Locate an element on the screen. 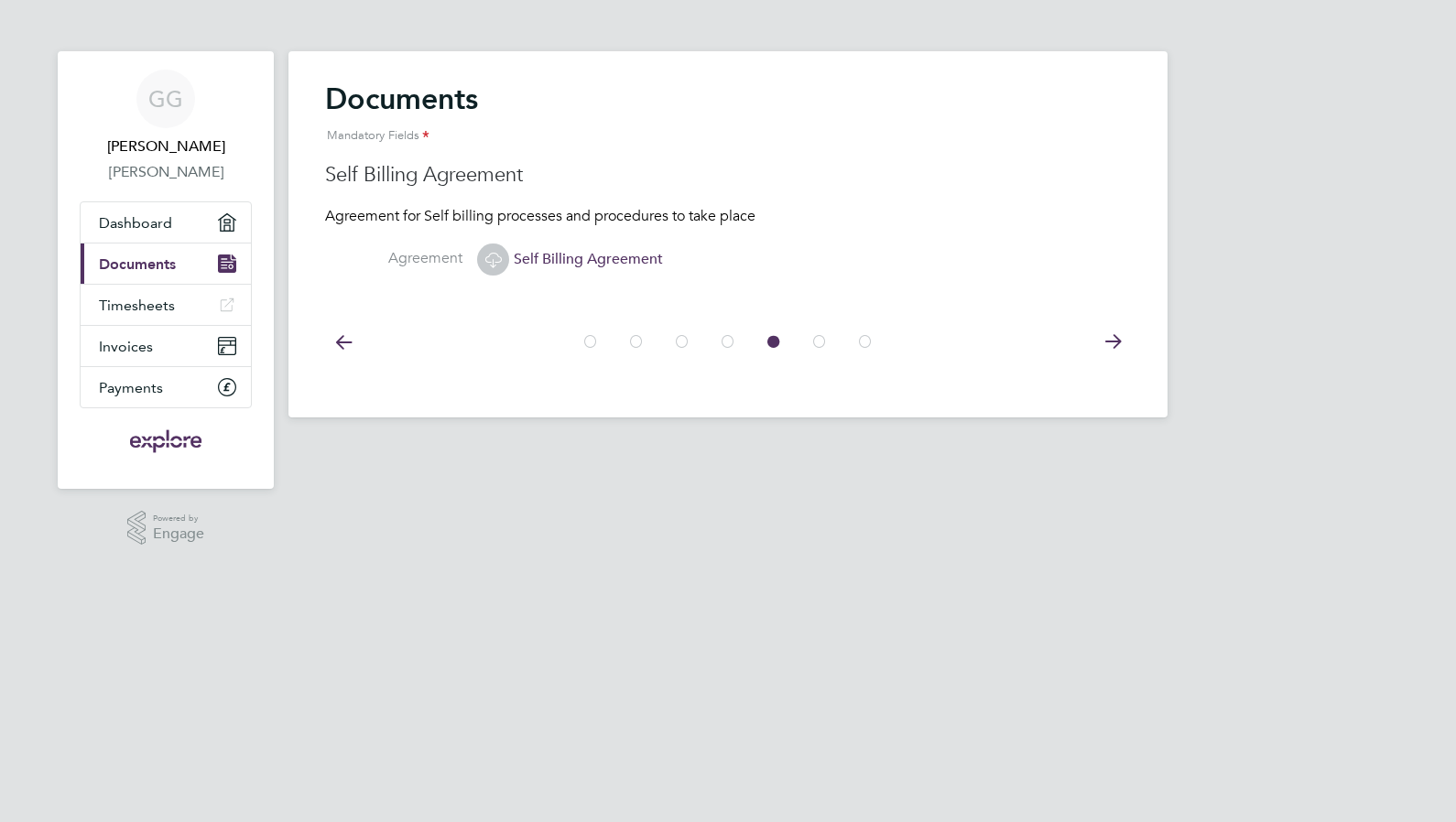 Image resolution: width=1456 pixels, height=822 pixels. a: Payments is located at coordinates (166, 387).